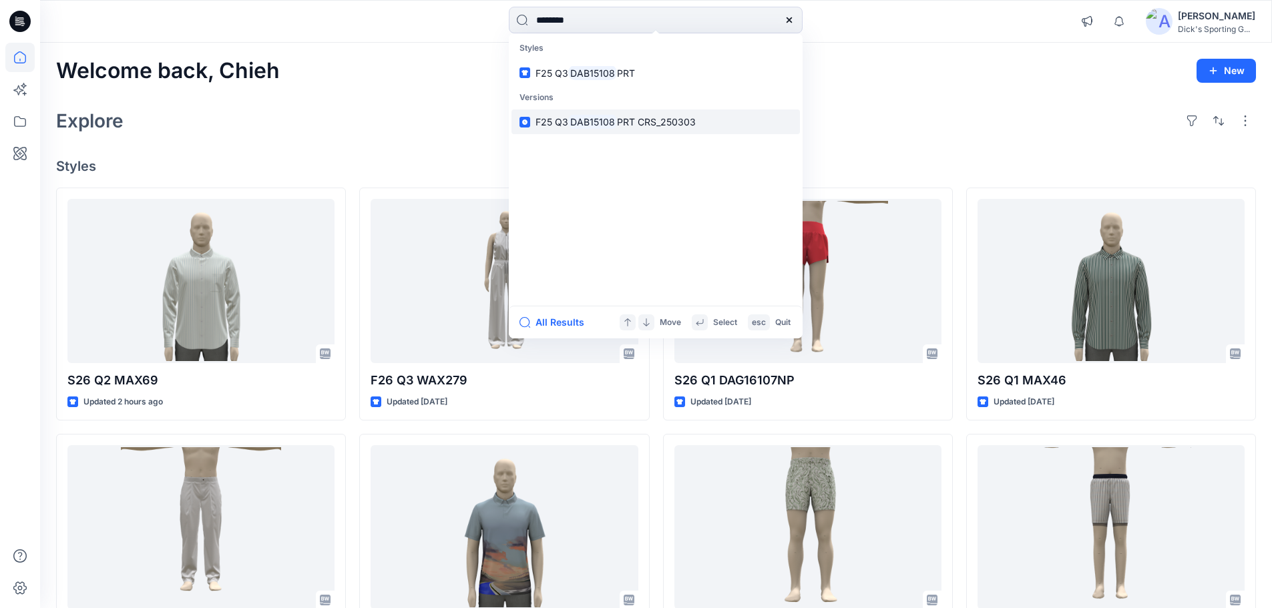 The width and height of the screenshot is (1272, 608). I want to click on p: Move, so click(671, 323).